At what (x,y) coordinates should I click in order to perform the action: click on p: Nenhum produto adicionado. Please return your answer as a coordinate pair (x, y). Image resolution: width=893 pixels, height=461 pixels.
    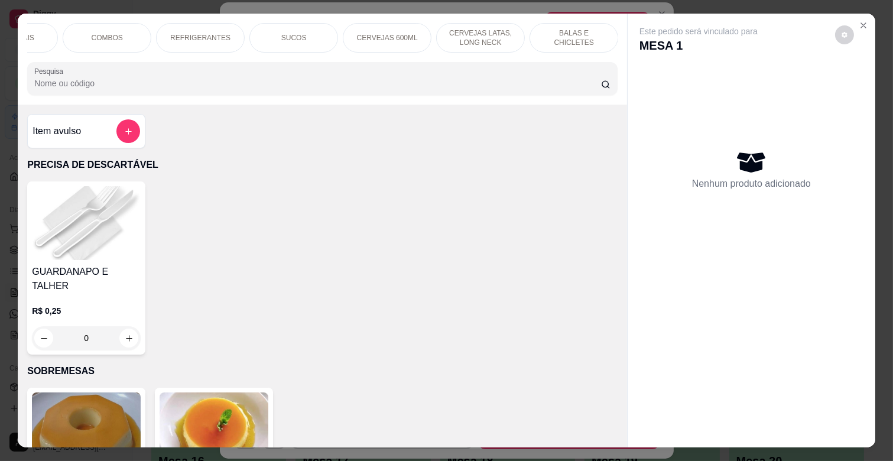
    Looking at the image, I should click on (752, 184).